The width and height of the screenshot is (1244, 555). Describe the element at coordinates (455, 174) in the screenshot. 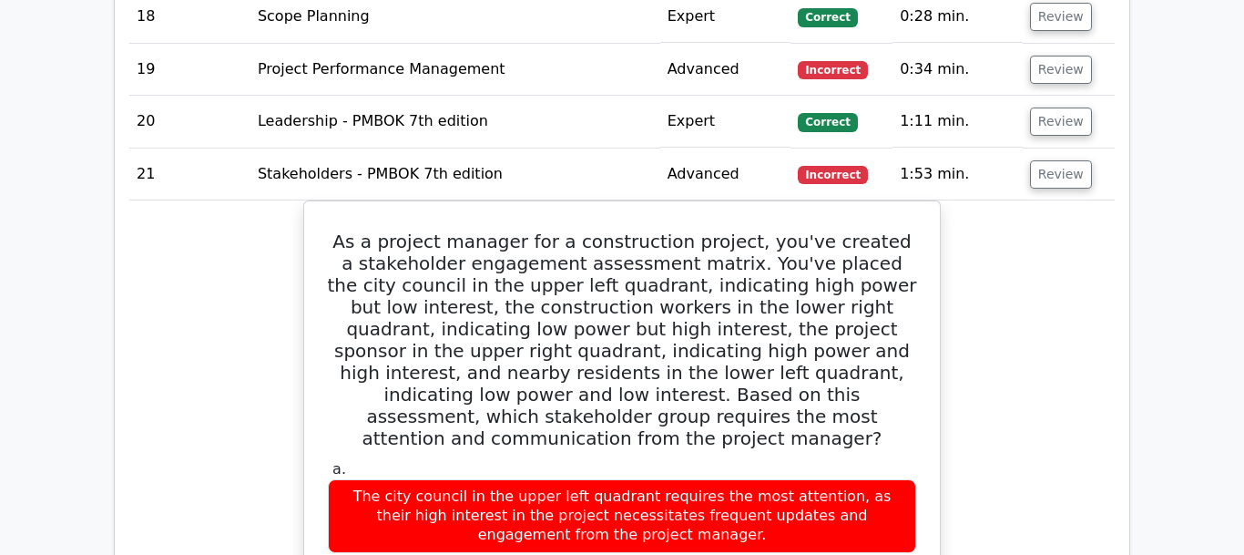

I see `td: Stakeholders - PMBOK 7th edition` at that location.